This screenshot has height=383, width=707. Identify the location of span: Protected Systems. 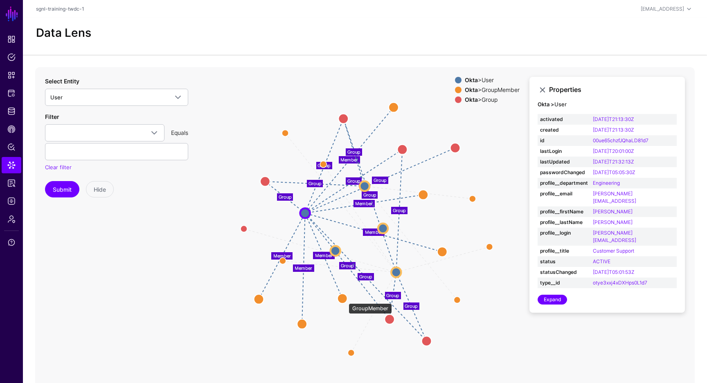
(11, 93).